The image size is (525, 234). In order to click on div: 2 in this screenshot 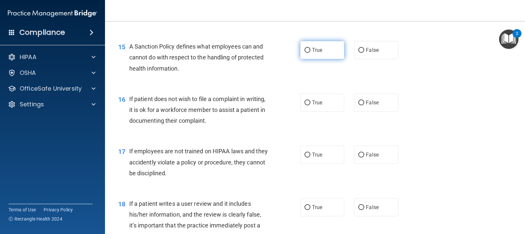, I will do `click(517, 38)`.